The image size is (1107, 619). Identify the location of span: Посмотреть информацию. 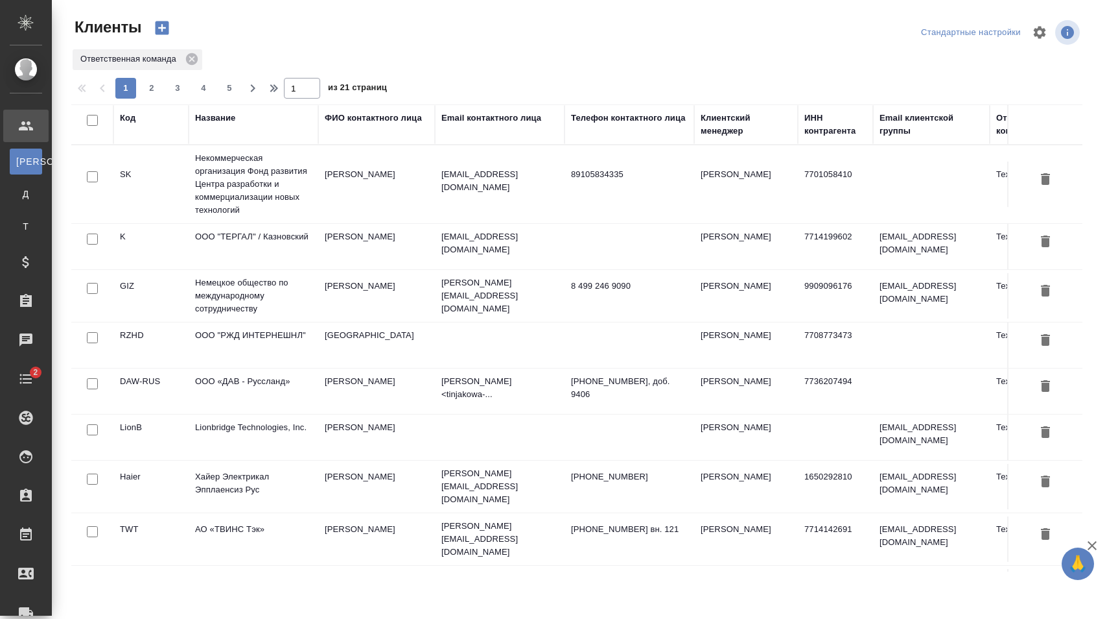
(1069, 32).